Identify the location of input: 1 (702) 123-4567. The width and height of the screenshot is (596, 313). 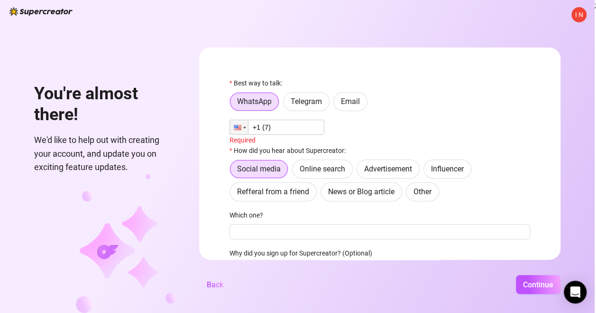
(277, 127).